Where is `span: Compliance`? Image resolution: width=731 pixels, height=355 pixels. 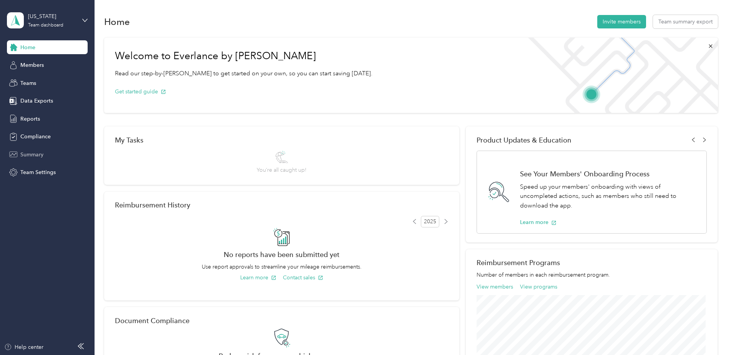 span: Compliance is located at coordinates (35, 136).